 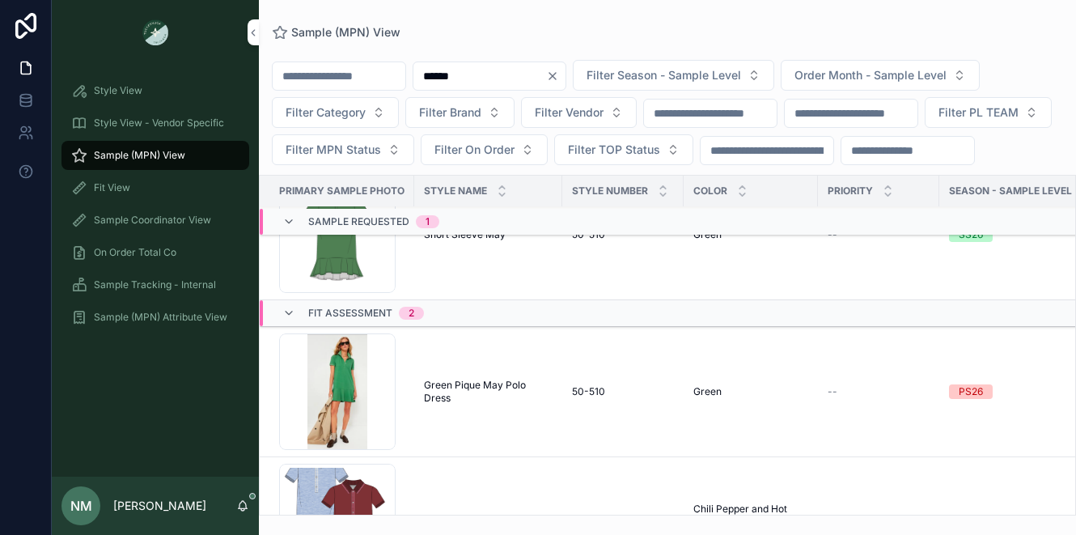 I want to click on span: Color, so click(x=711, y=191).